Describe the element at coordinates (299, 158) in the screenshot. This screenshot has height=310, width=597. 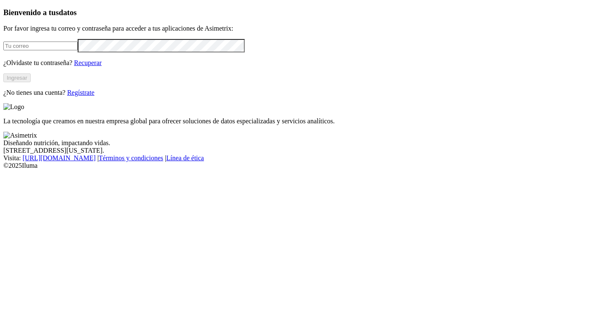
I see `div: Visita : | |` at that location.